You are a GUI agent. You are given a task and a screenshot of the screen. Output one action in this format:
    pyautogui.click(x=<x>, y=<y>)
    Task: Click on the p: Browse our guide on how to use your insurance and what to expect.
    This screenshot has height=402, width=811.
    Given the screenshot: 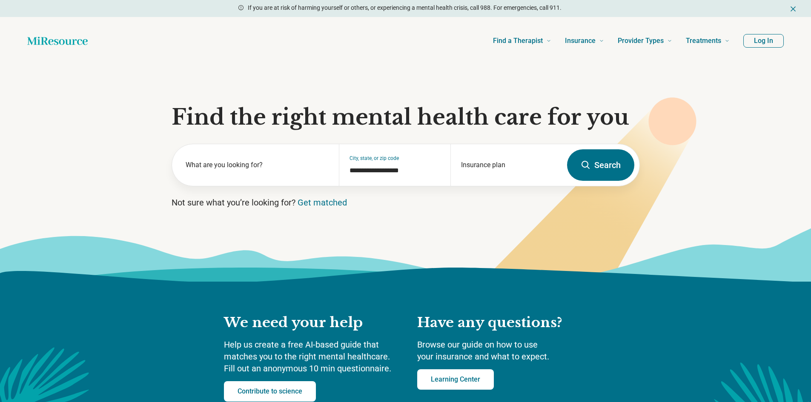 What is the action you would take?
    pyautogui.click(x=503, y=351)
    